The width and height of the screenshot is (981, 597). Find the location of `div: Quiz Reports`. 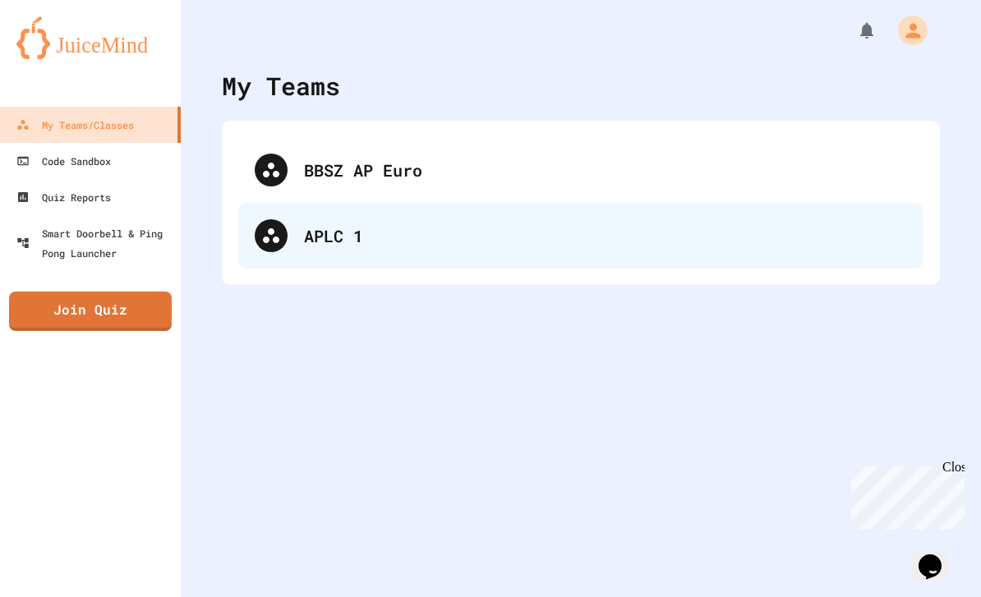

div: Quiz Reports is located at coordinates (63, 197).